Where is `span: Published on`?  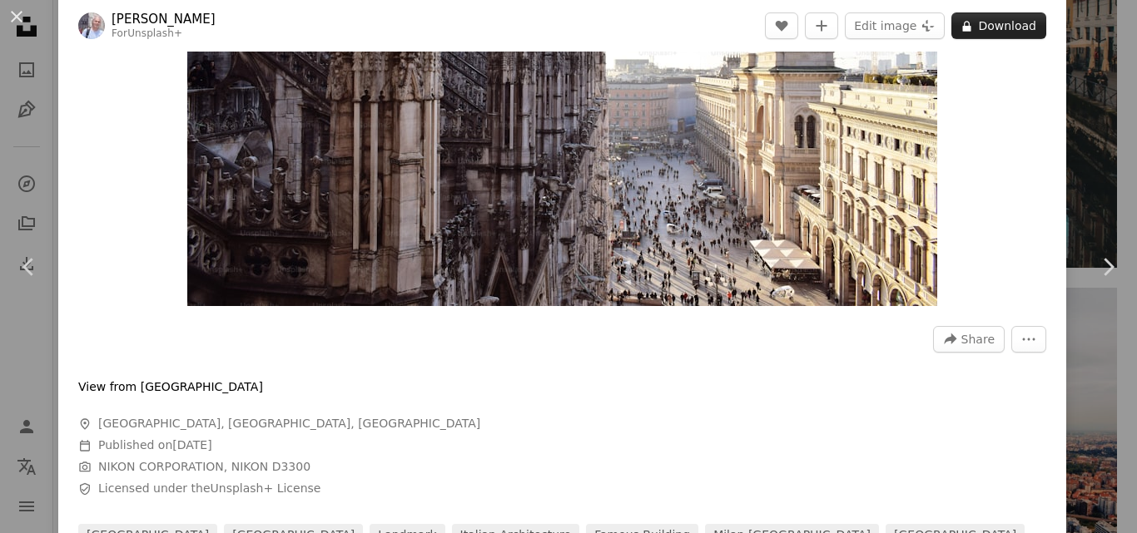 span: Published on is located at coordinates (155, 445).